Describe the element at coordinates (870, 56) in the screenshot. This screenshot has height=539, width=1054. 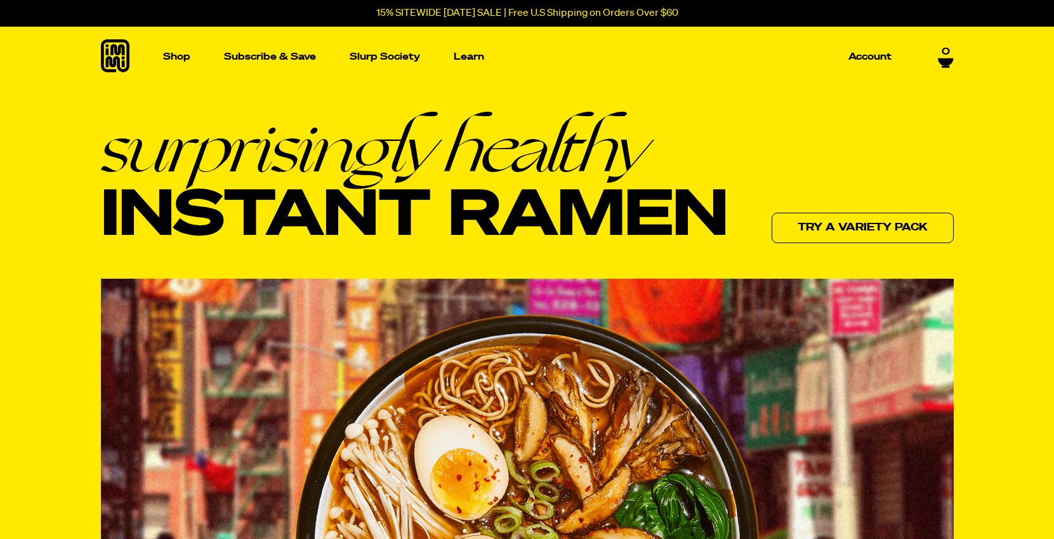
I see `a: Account` at that location.